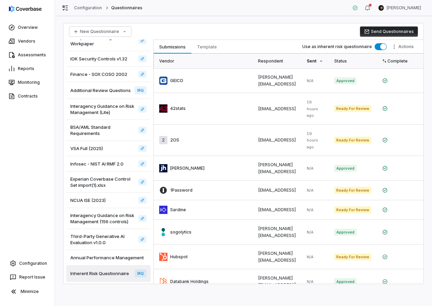 The image size is (432, 306). I want to click on button: Minimize, so click(27, 291).